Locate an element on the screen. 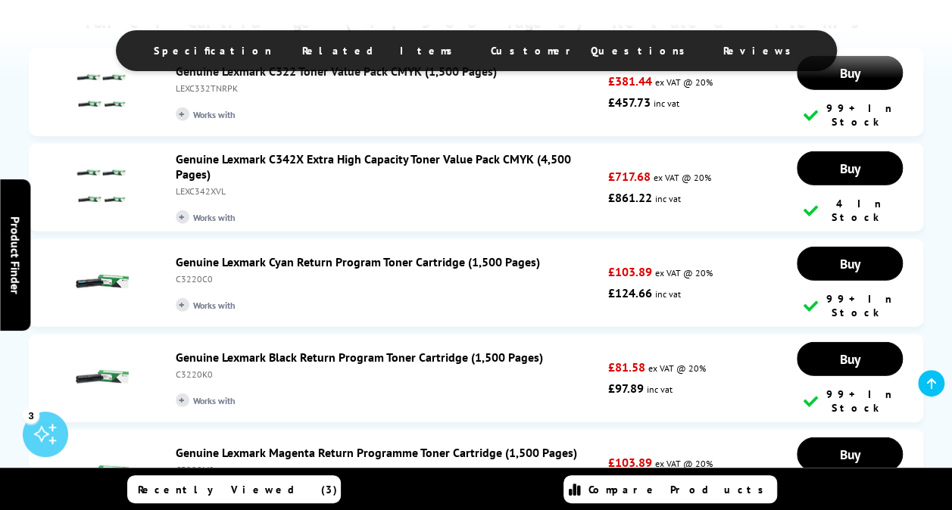 The image size is (952, 510). span: Product Finder is located at coordinates (15, 255).